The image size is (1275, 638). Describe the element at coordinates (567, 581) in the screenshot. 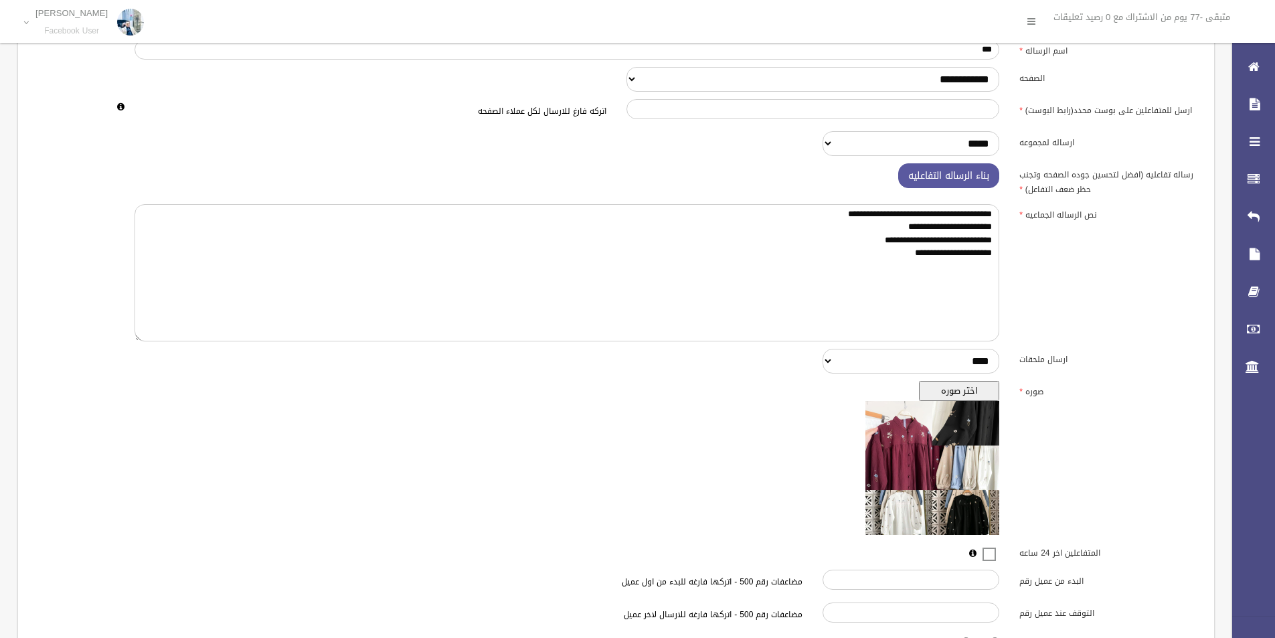

I see `h6: مضاعفات رقم 500 - اتركها فارغه للبدء من اول عميل` at that location.